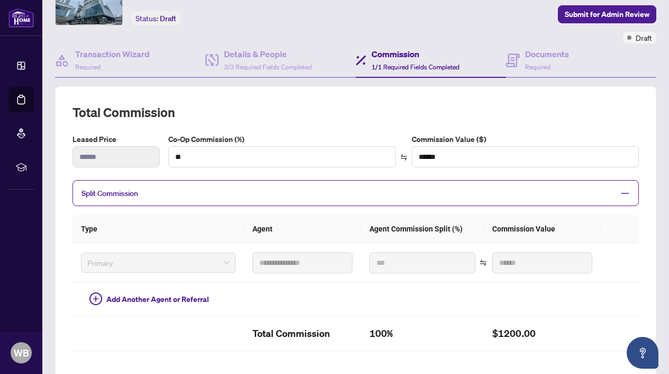 This screenshot has height=374, width=669. I want to click on button: Submit for Admin Review, so click(607, 14).